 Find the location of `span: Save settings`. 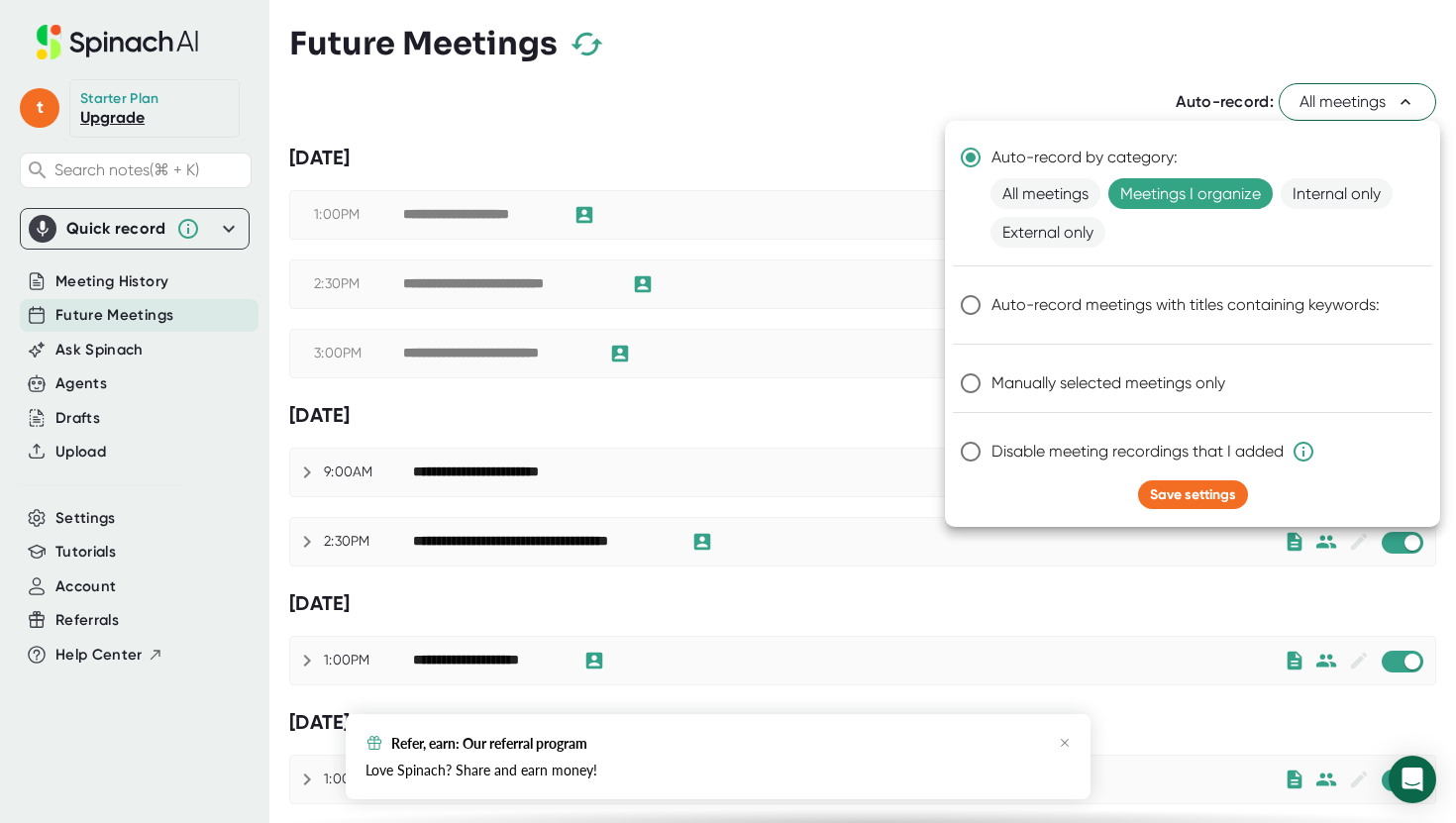

span: Save settings is located at coordinates (1193, 494).